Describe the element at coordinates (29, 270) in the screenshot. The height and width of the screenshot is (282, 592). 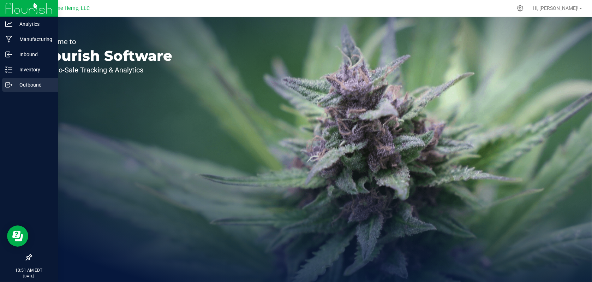
I see `p: 10:51 AM EDT` at that location.